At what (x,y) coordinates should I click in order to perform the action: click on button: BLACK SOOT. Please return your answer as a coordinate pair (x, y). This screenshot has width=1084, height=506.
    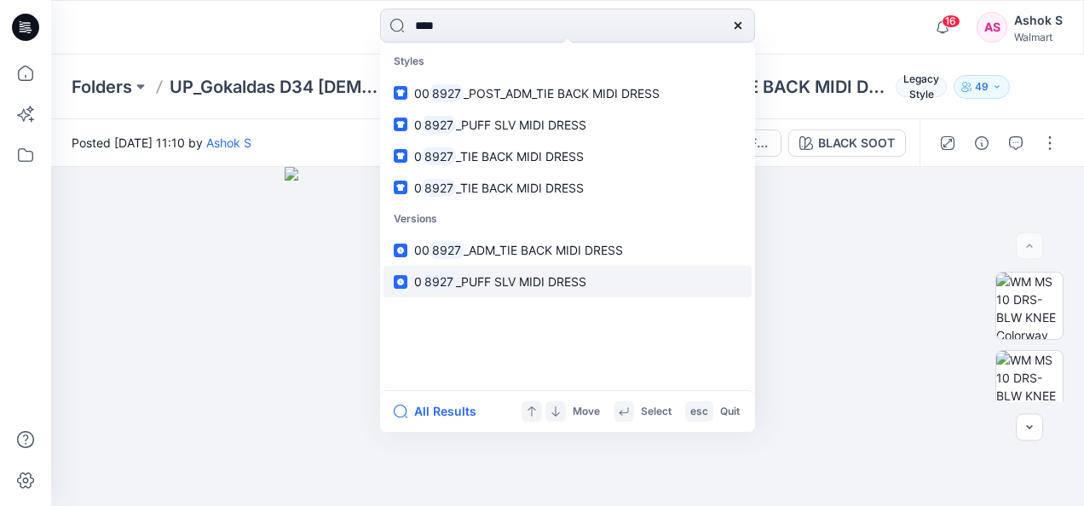
    Looking at the image, I should click on (847, 143).